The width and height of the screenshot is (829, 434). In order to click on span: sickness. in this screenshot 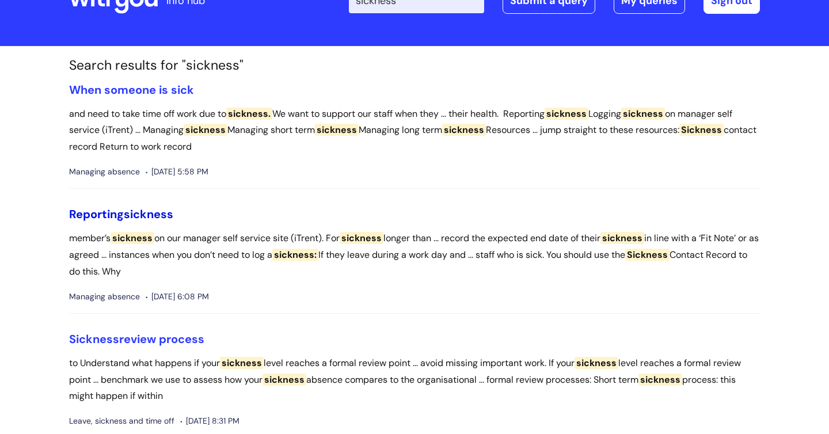, I will do `click(249, 113)`.